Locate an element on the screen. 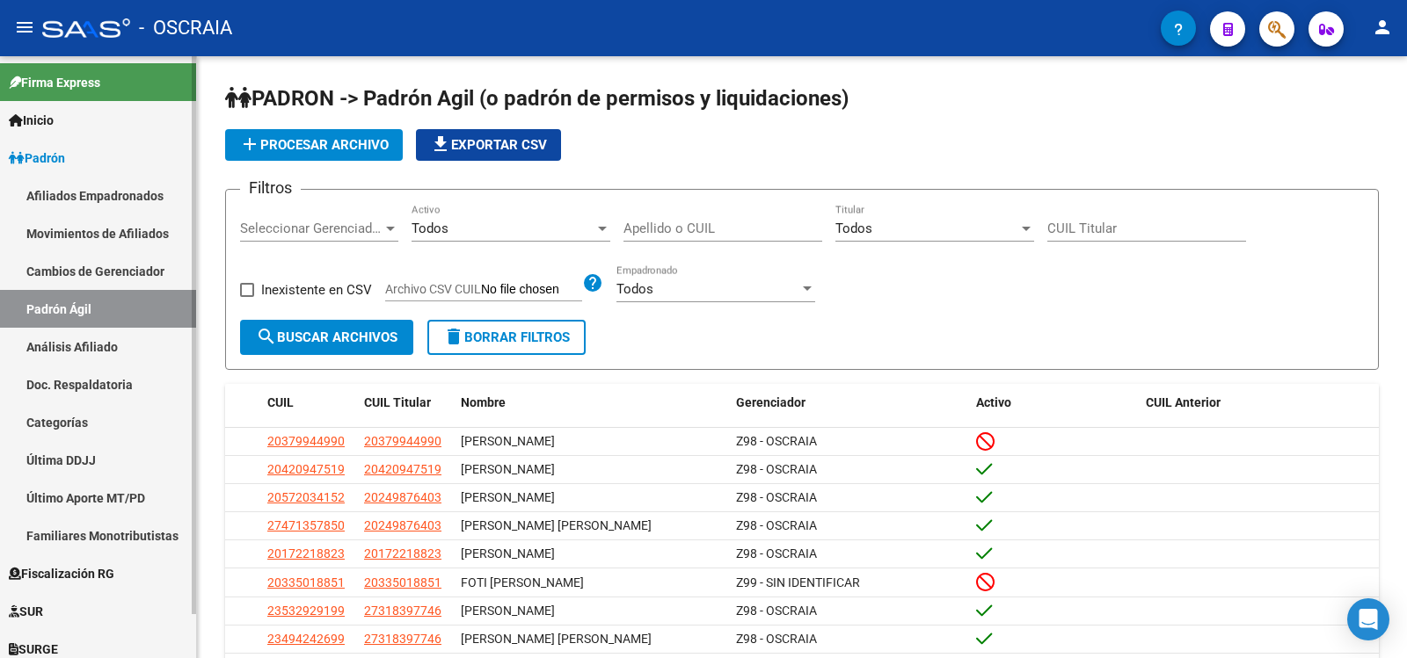  span: Exportar CSV is located at coordinates (488, 145).